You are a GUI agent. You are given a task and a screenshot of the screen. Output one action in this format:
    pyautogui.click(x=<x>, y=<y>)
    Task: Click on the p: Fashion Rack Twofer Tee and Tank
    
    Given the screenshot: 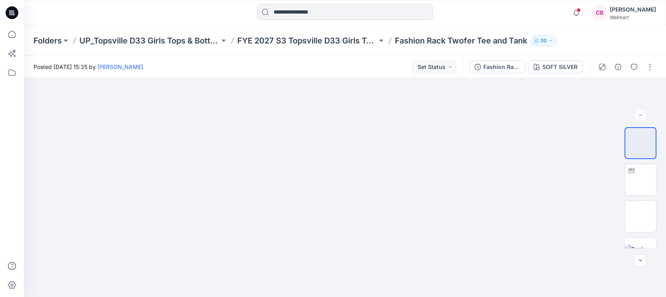 What is the action you would take?
    pyautogui.click(x=461, y=41)
    